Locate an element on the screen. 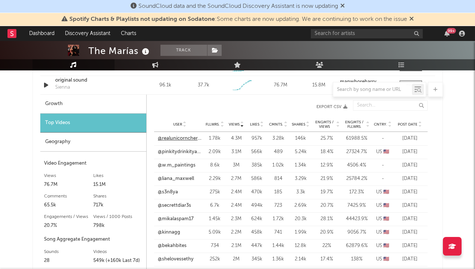  div: 146k is located at coordinates (301, 139).